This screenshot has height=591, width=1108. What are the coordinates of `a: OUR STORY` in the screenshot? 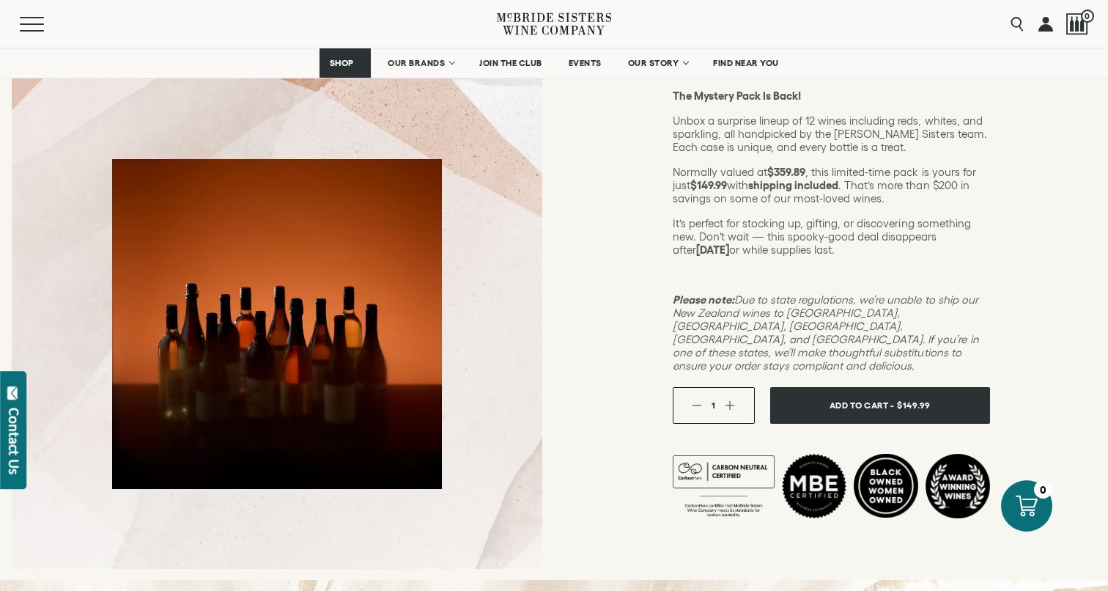 It's located at (657, 63).